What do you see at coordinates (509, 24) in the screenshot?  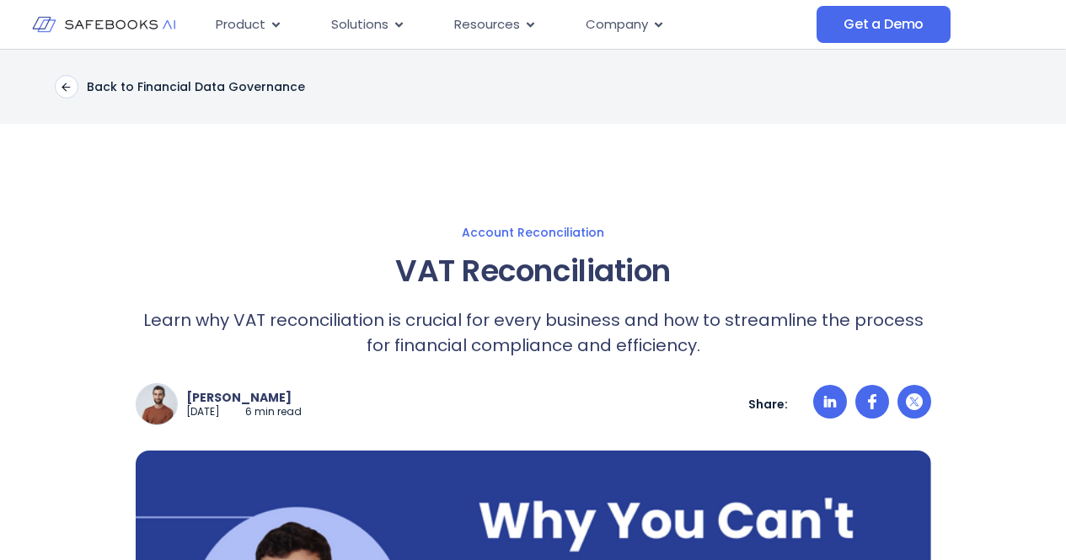 I see `nav: Menu` at bounding box center [509, 24].